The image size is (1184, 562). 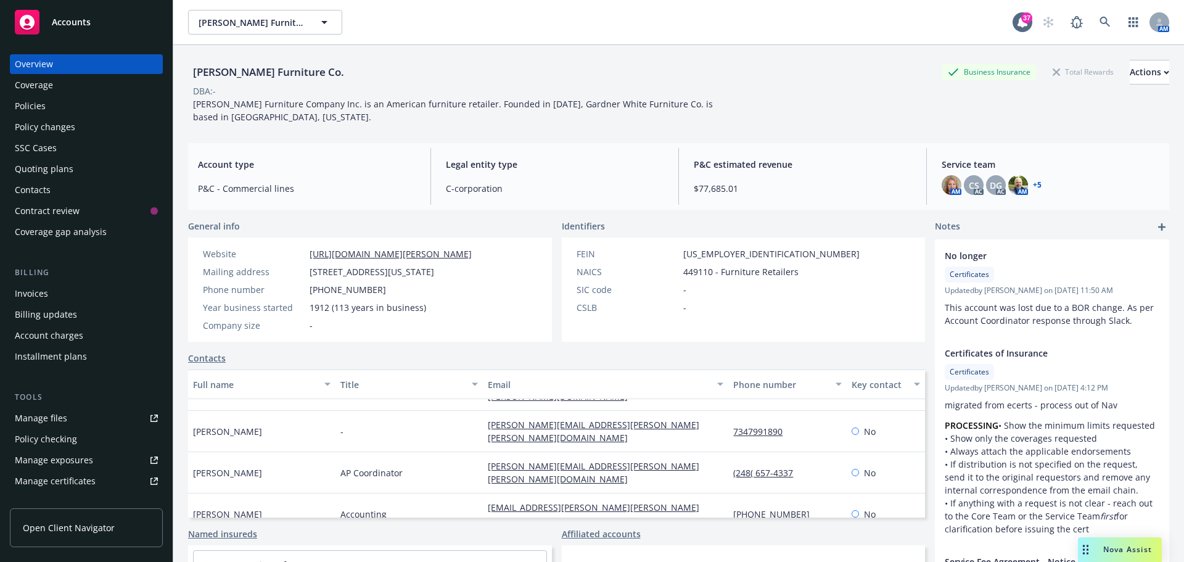 What do you see at coordinates (371, 472) in the screenshot?
I see `span: AP Coordinator` at bounding box center [371, 472].